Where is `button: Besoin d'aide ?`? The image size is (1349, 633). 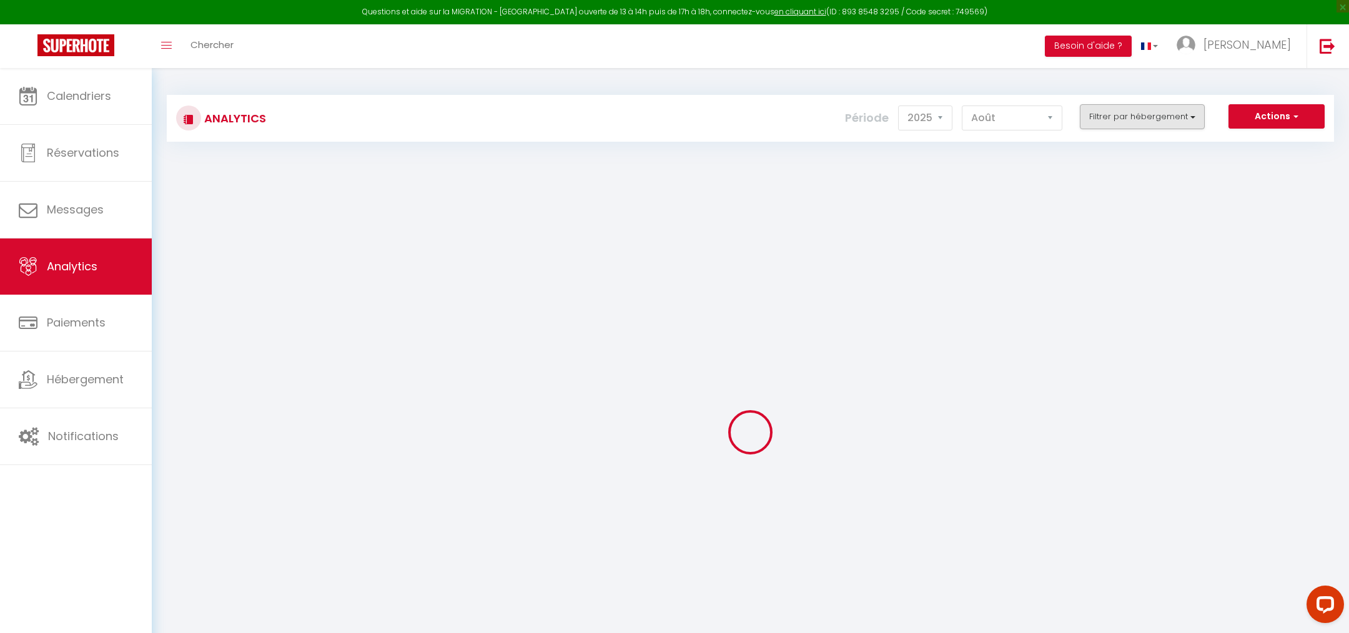
button: Besoin d'aide ? is located at coordinates (1088, 46).